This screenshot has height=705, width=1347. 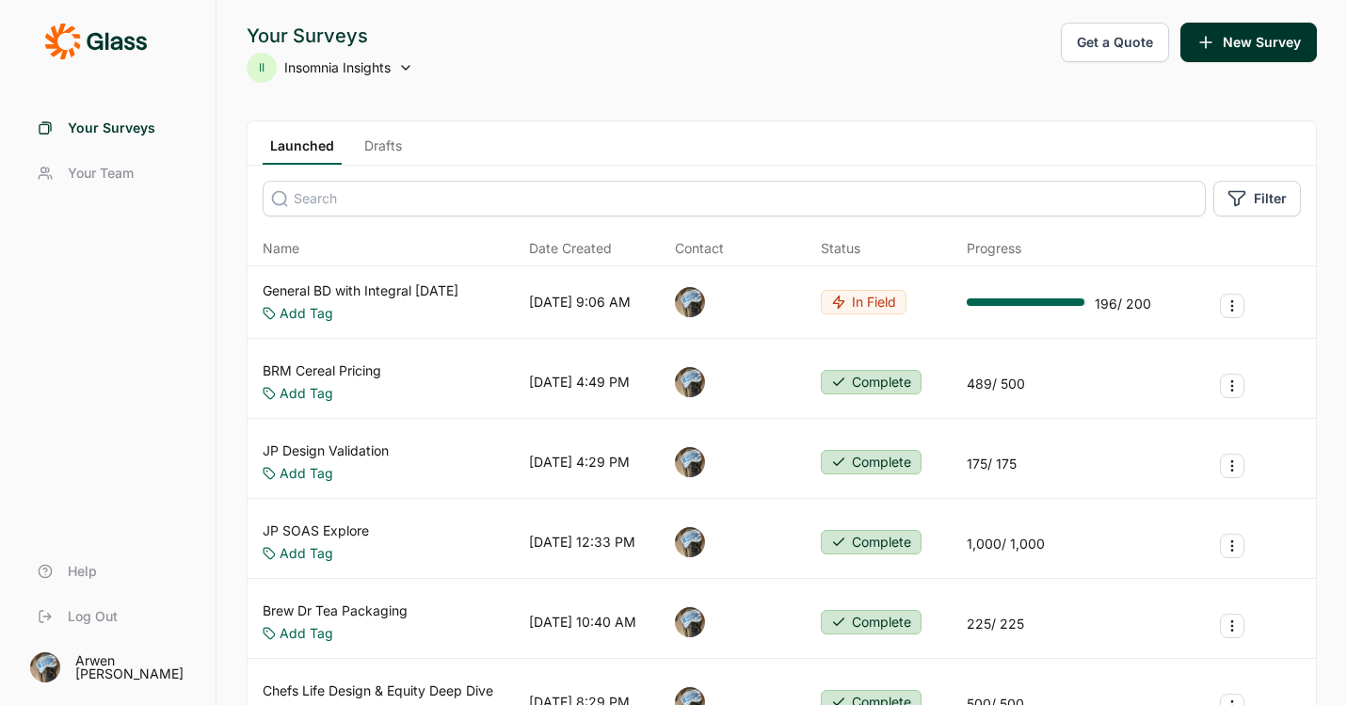 What do you see at coordinates (322, 371) in the screenshot?
I see `a: BRM Cereal Pricing` at bounding box center [322, 371].